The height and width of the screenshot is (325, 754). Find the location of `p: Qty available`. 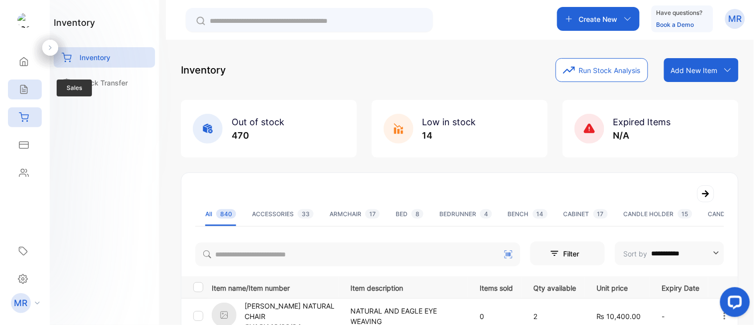

p: Qty available is located at coordinates (555, 287).